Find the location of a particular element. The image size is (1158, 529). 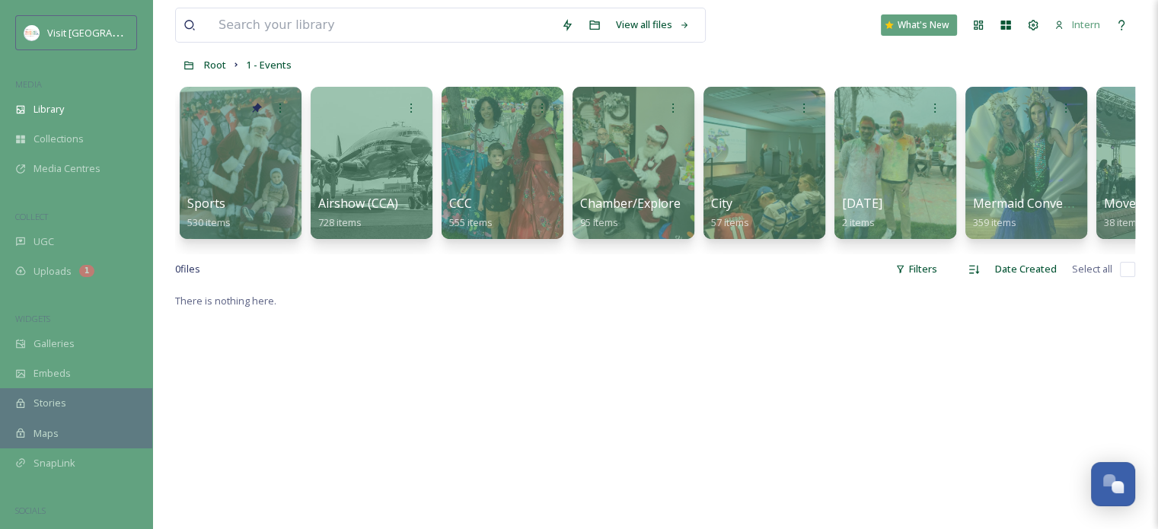

span: Galleries is located at coordinates (54, 343).